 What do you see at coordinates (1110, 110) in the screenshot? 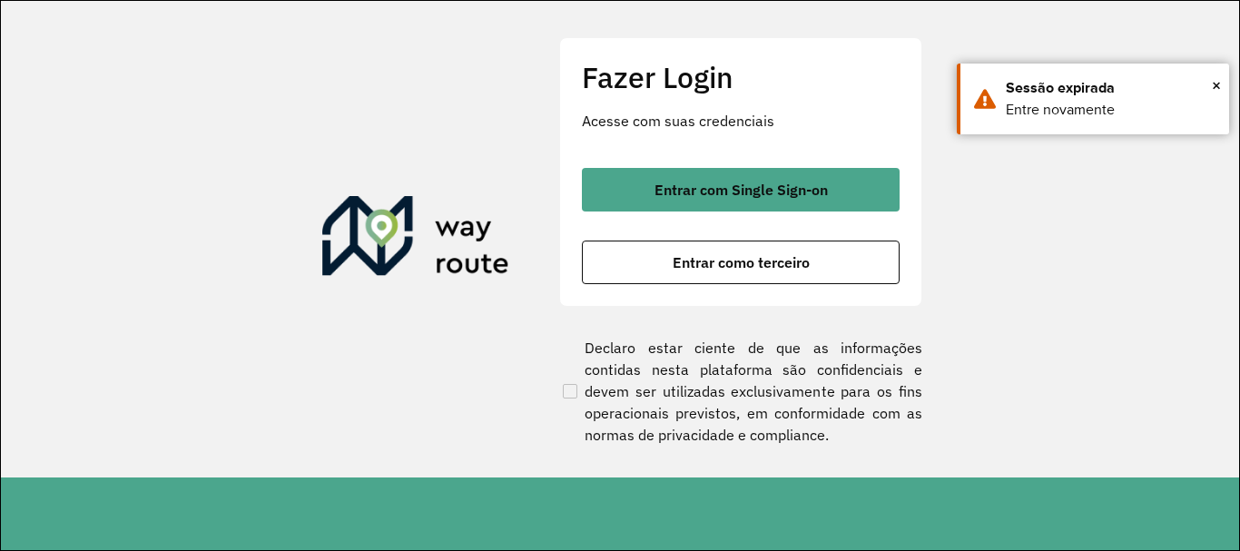
I see `div: Entre novamente` at bounding box center [1110, 110].